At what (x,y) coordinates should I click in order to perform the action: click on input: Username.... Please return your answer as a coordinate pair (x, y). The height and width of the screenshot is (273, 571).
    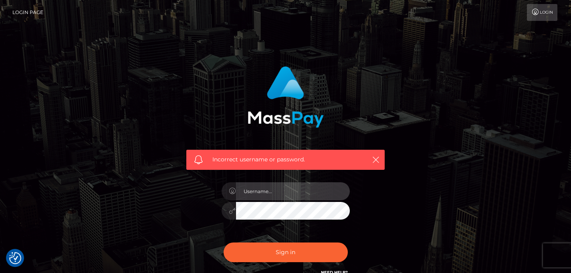
    Looking at the image, I should click on (293, 191).